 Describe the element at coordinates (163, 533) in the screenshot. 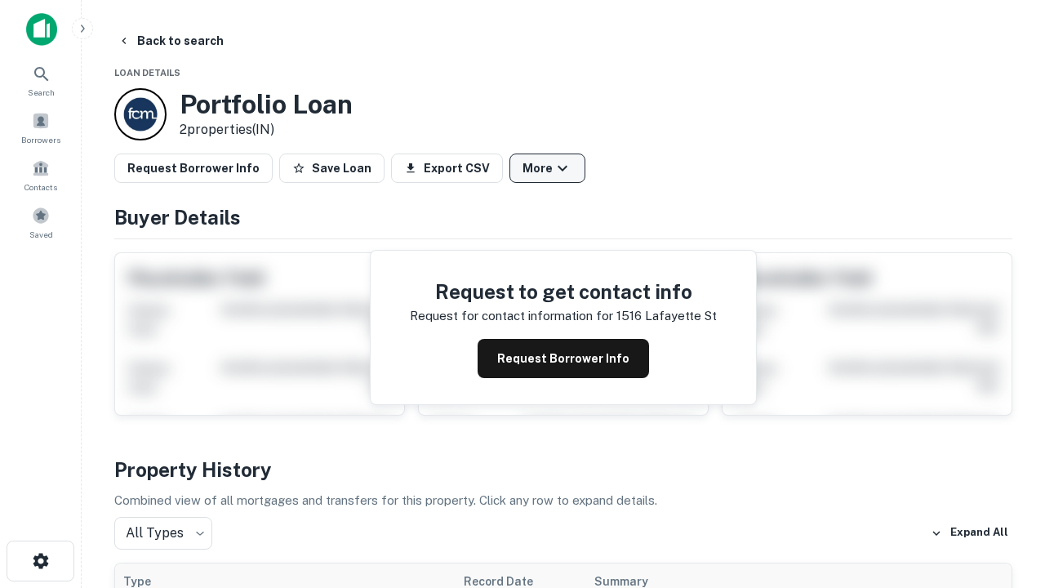

I see `div: All Types` at that location.